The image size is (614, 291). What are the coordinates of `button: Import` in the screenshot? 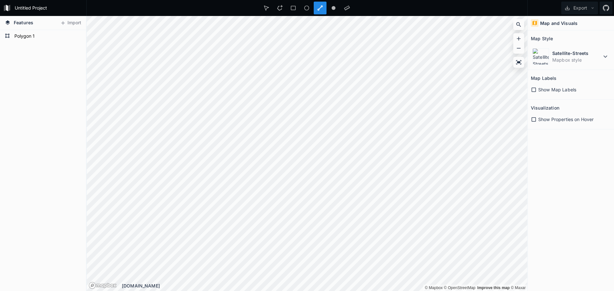 It's located at (71, 23).